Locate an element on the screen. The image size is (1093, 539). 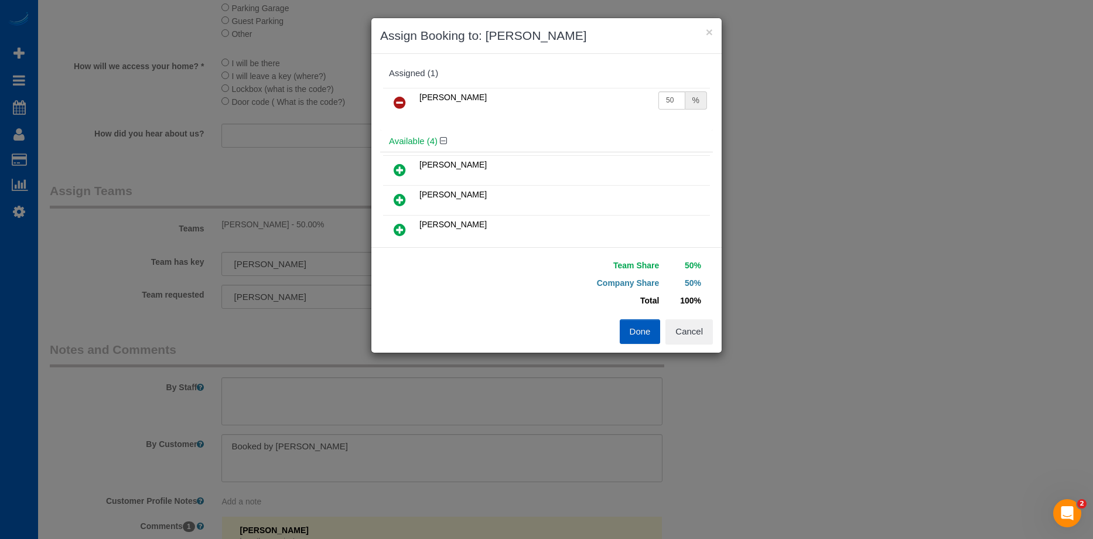
h4: Available (4) is located at coordinates (546, 141).